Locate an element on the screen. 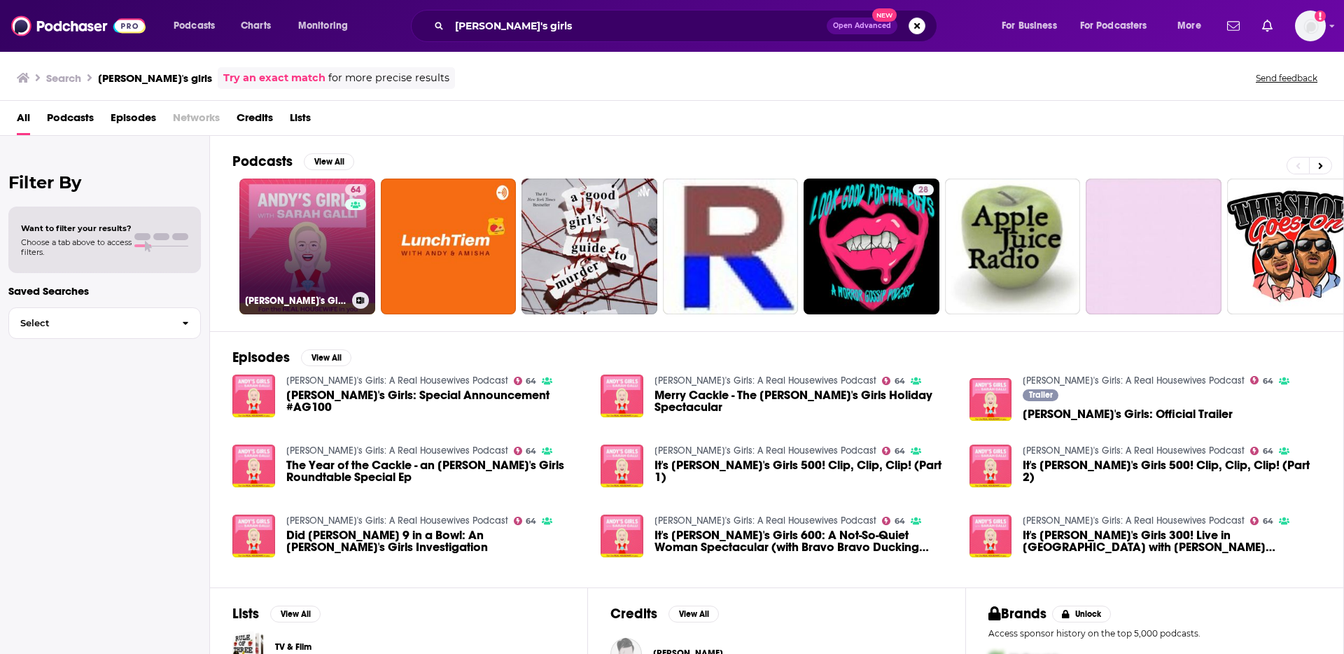  button: Select is located at coordinates (104, 323).